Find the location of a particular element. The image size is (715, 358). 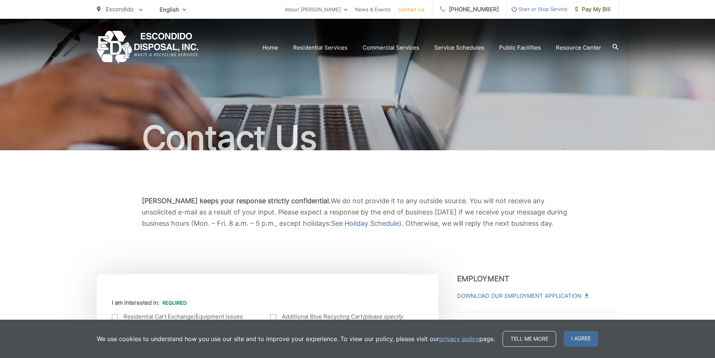

h1: Contact Us is located at coordinates (358, 138).